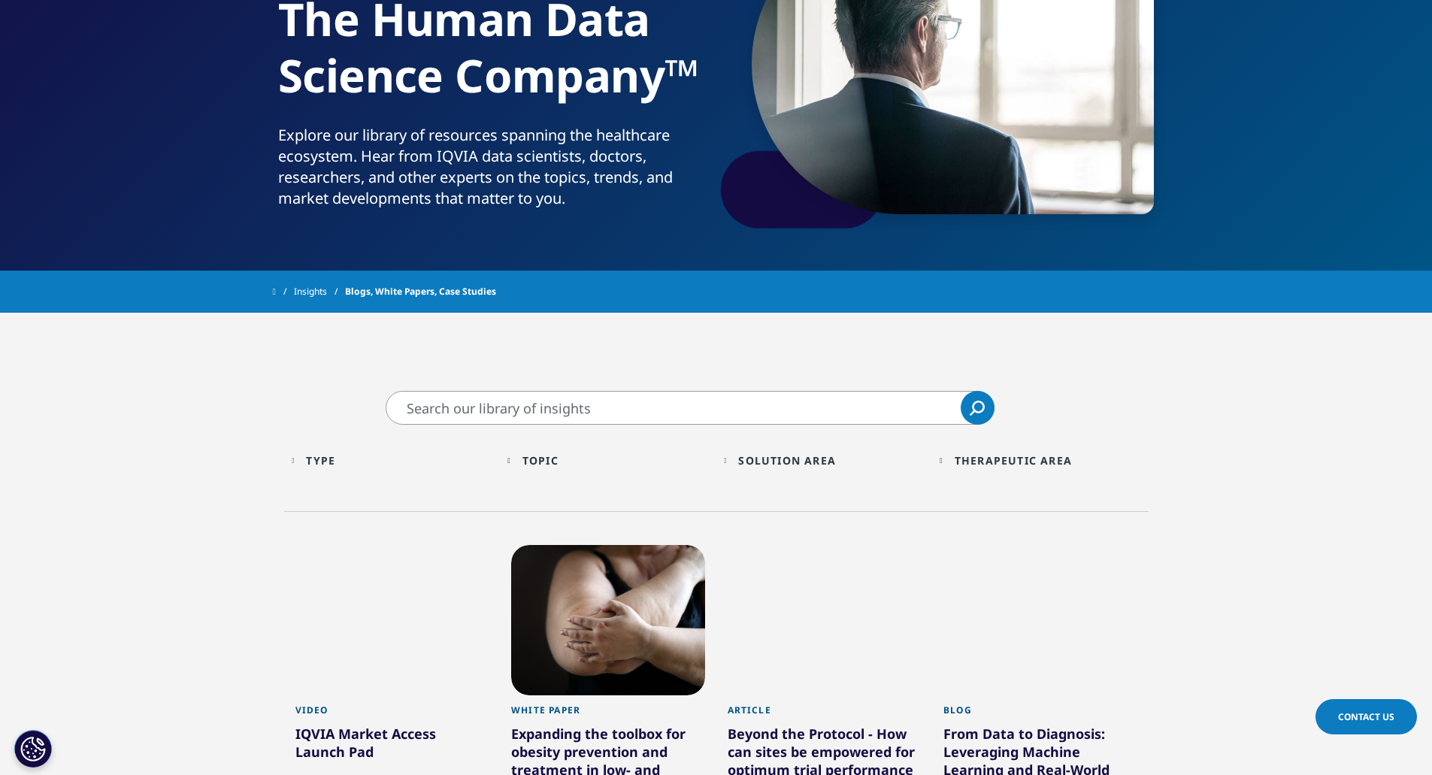 This screenshot has width=1432, height=775. Describe the element at coordinates (392, 714) in the screenshot. I see `div: Video` at that location.